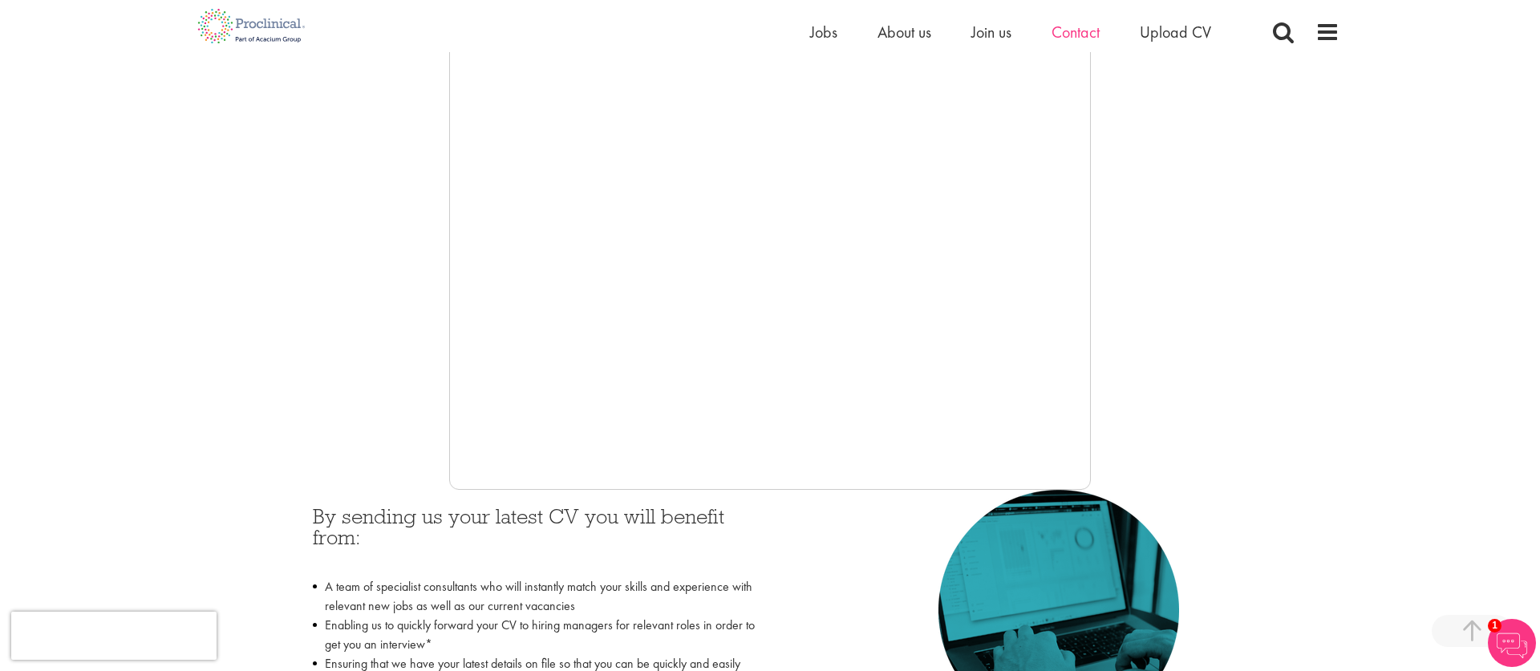 This screenshot has height=671, width=1540. I want to click on span: Upload CV, so click(1175, 32).